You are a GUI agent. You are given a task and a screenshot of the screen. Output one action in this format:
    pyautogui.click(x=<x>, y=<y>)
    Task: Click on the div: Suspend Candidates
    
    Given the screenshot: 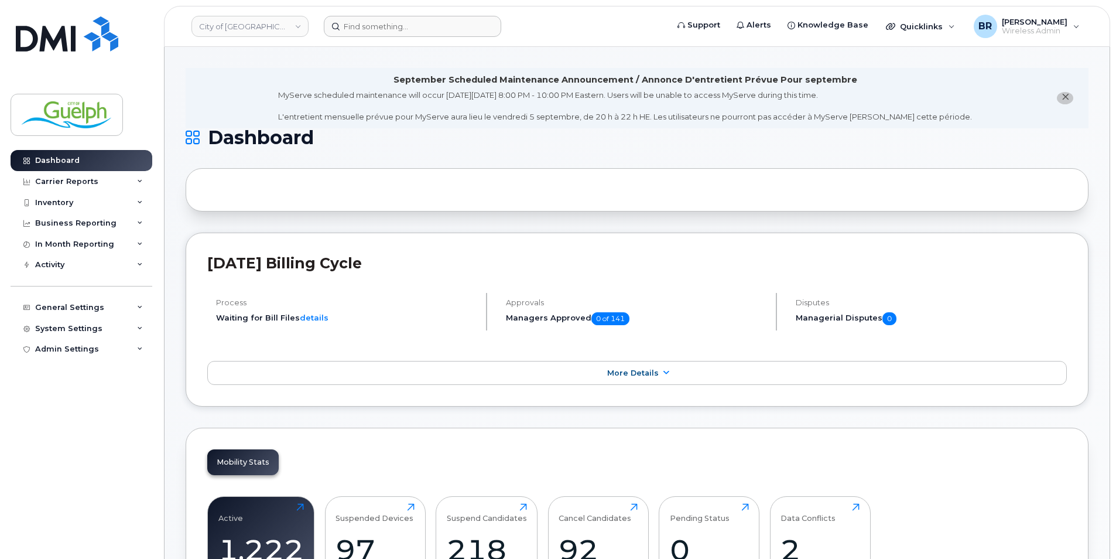 What is the action you would take?
    pyautogui.click(x=487, y=513)
    